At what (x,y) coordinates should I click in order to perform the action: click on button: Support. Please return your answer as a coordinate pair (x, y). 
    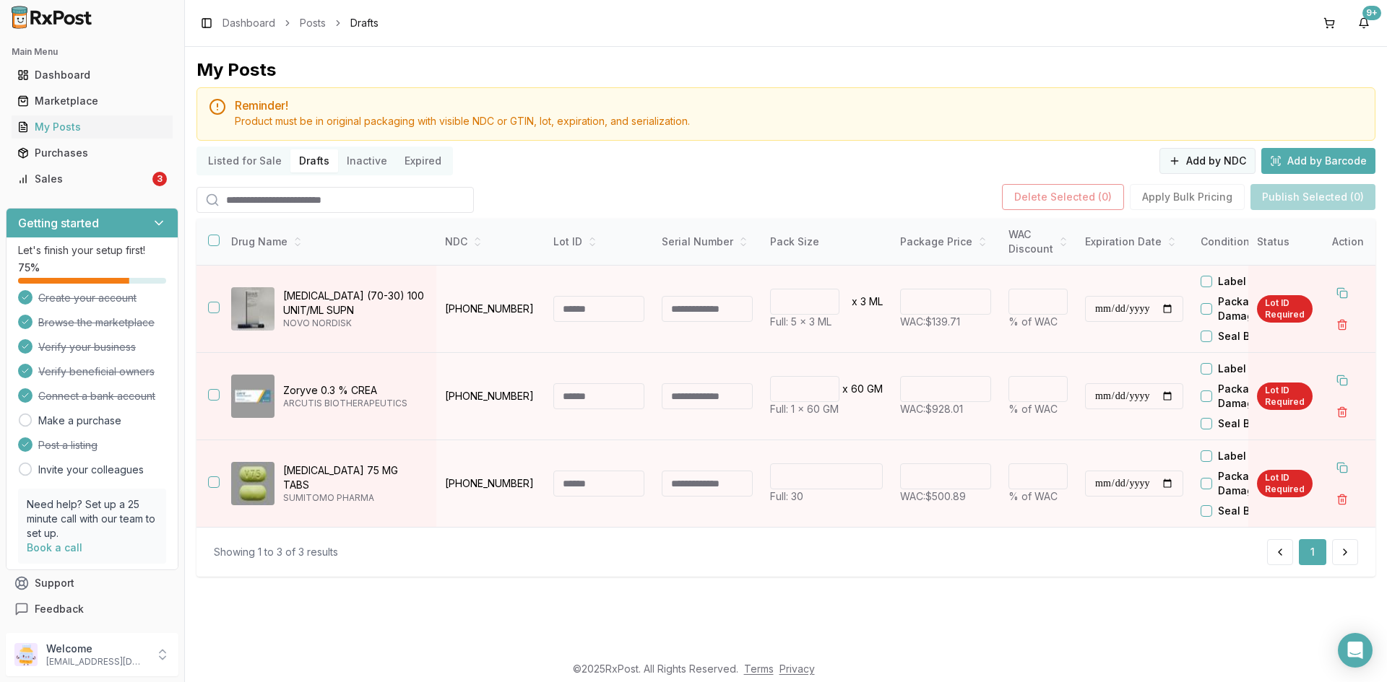
    Looking at the image, I should click on (92, 583).